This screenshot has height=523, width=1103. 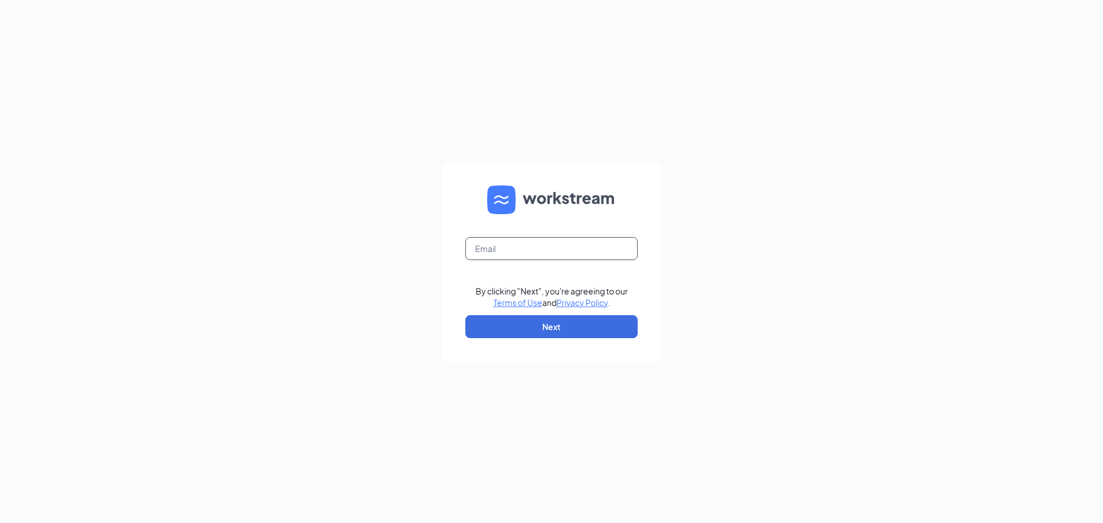 What do you see at coordinates (518, 303) in the screenshot?
I see `a: Terms of Use` at bounding box center [518, 303].